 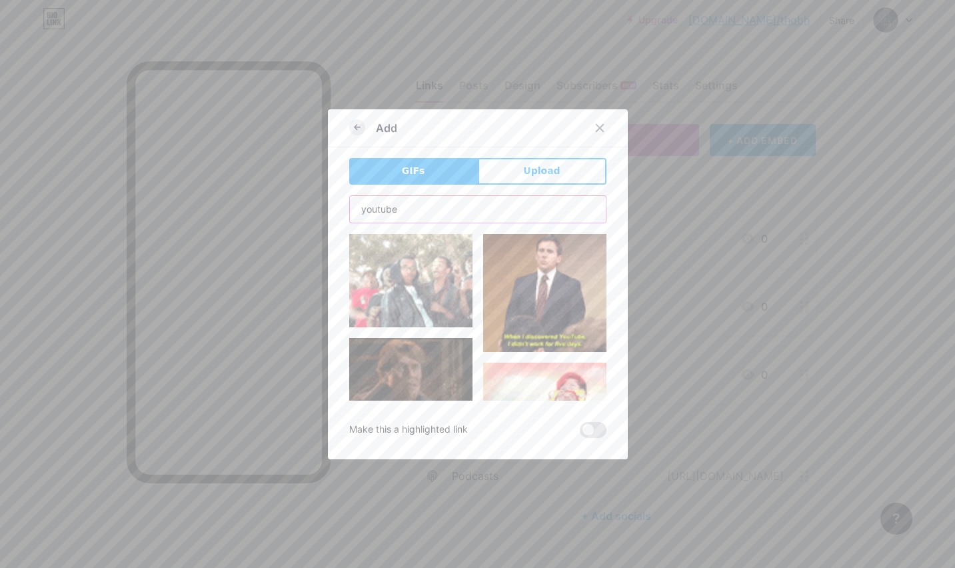 I want to click on button: Upload, so click(x=542, y=171).